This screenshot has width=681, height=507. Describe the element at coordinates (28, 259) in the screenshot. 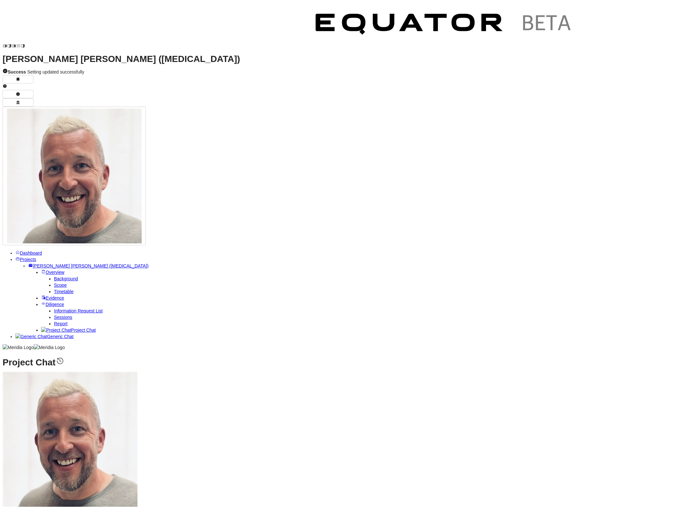

I see `span: Projects` at that location.